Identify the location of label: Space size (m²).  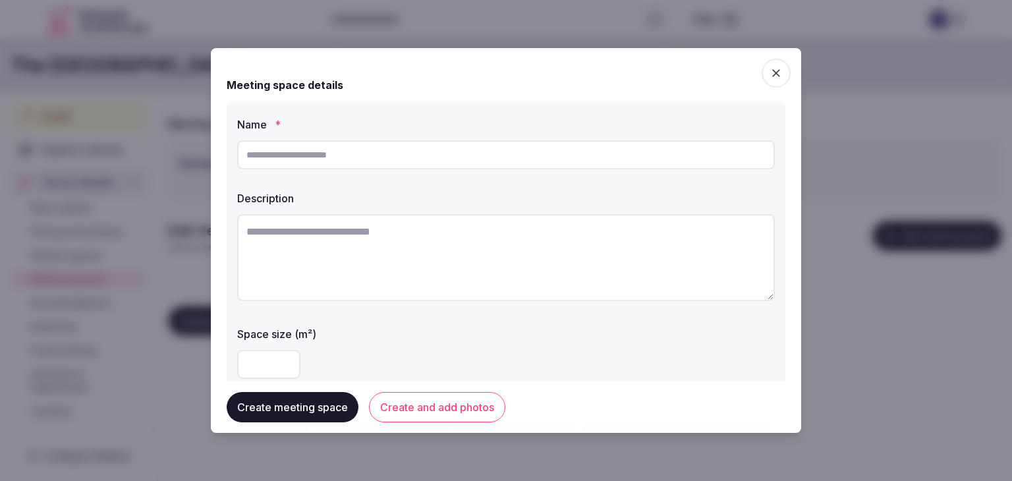
(506, 334).